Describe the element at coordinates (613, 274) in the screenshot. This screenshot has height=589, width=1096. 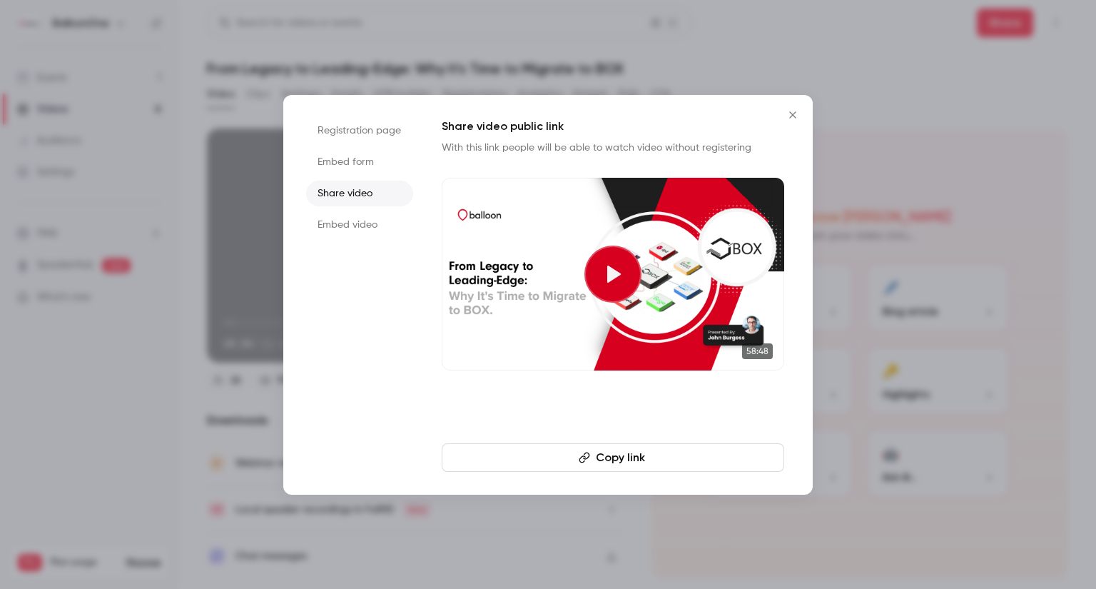
I see `a: 58:48` at that location.